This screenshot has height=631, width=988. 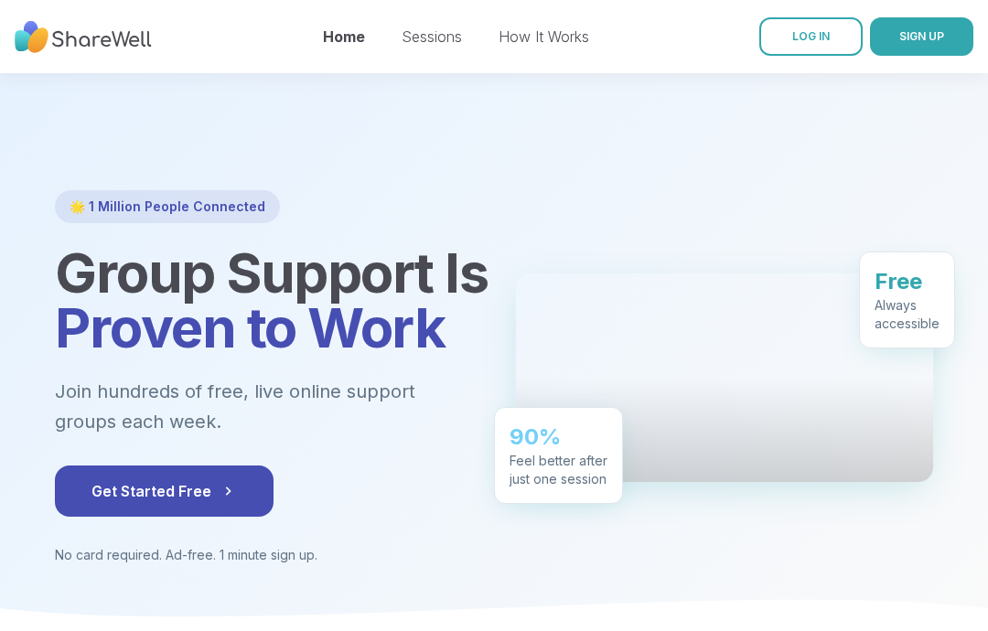 I want to click on a: Home, so click(x=344, y=37).